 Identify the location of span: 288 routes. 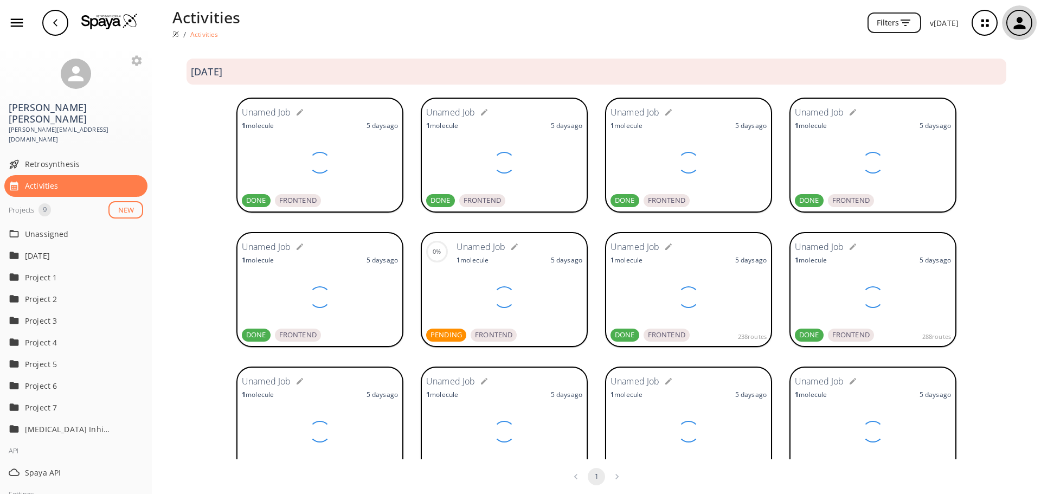
(936, 337).